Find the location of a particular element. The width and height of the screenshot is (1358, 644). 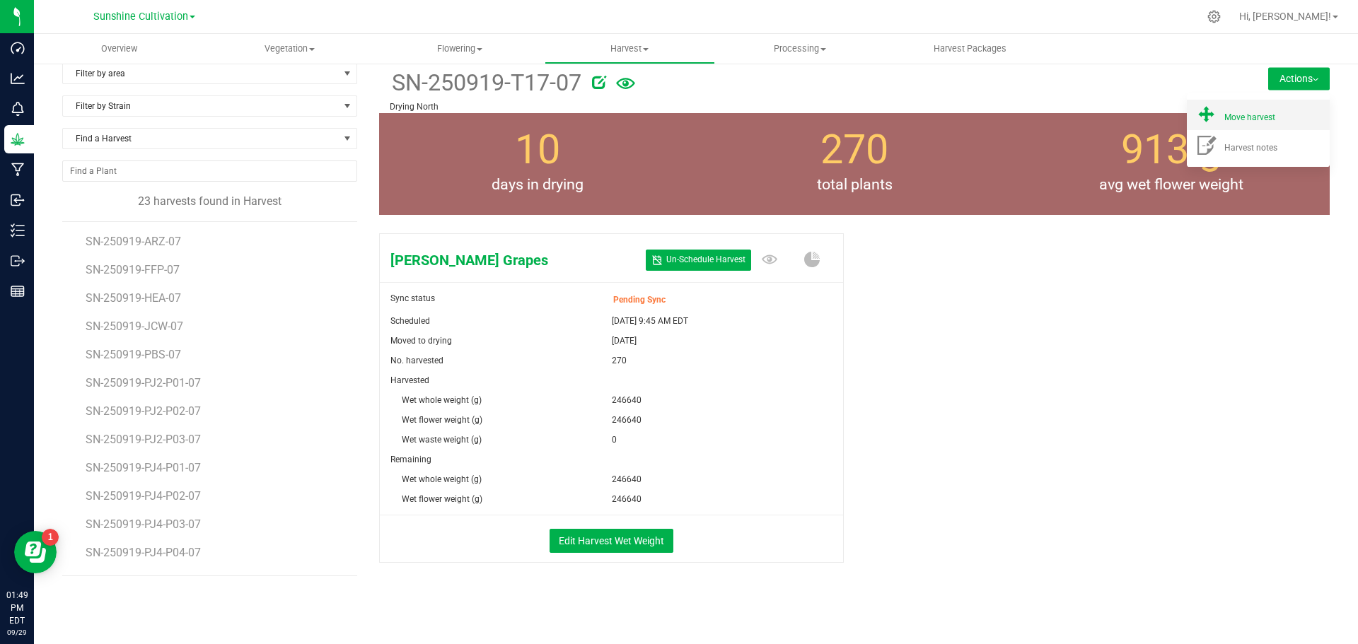

inline-svg: Inbound is located at coordinates (18, 200).